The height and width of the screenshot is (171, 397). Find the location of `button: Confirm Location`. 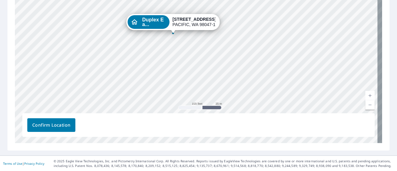

button: Confirm Location is located at coordinates (51, 125).